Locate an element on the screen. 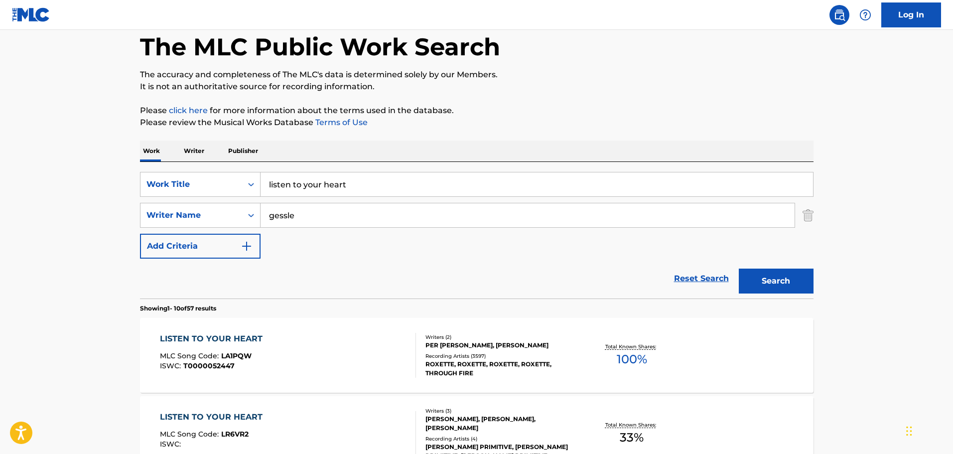  img: search is located at coordinates (840, 15).